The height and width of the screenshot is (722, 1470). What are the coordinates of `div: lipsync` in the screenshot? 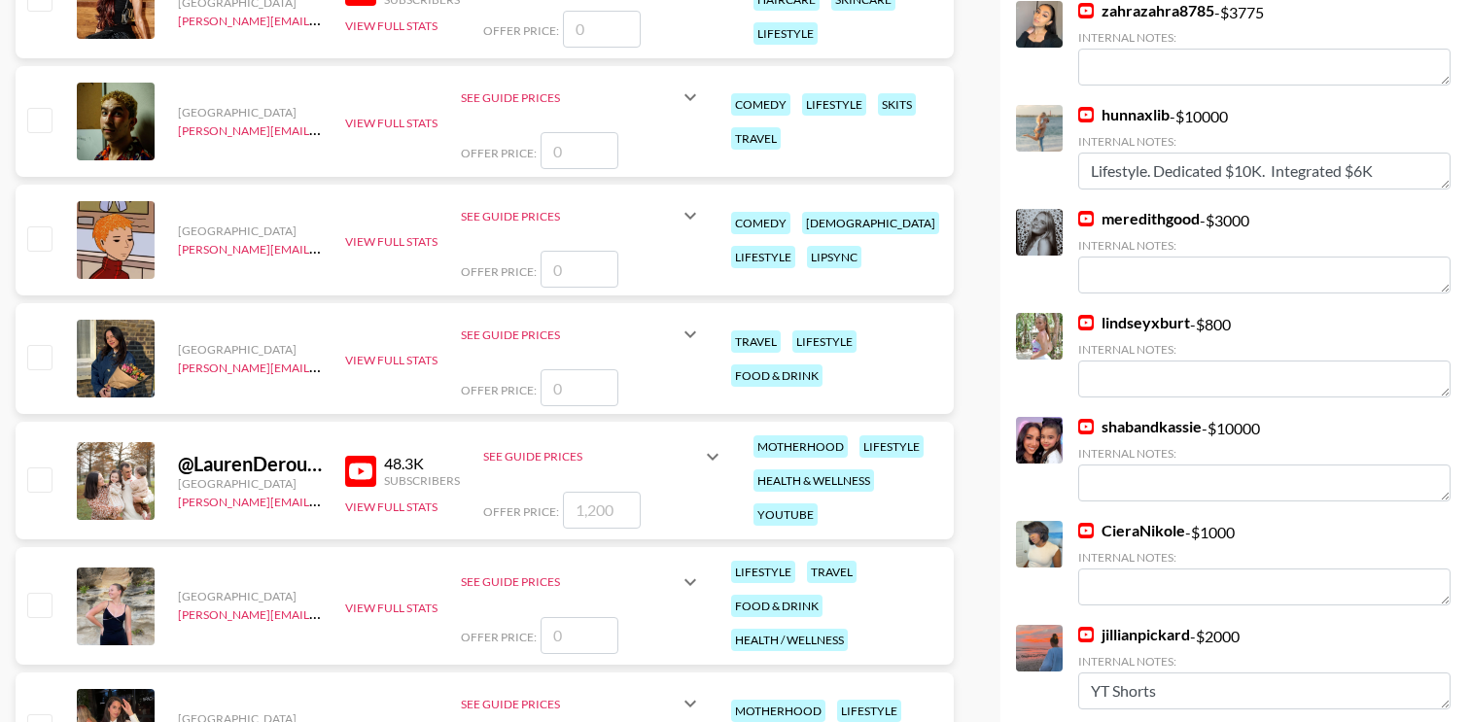 It's located at (834, 257).